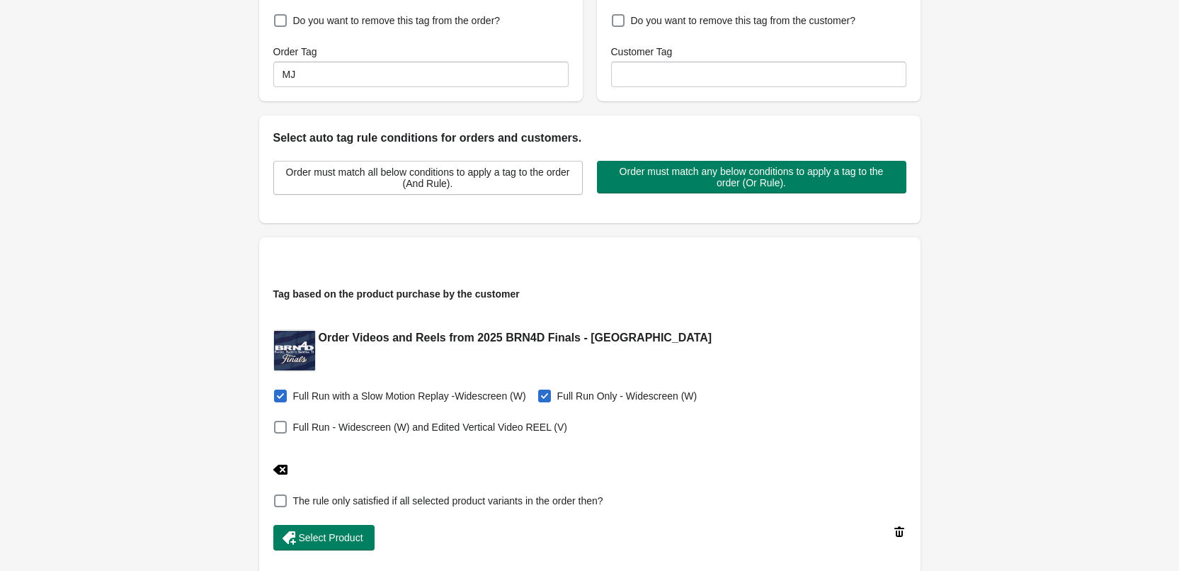 The width and height of the screenshot is (1179, 571). Describe the element at coordinates (431, 427) in the screenshot. I see `span: Full Run - Widescreen (W) and Edited Vertical Video REEL (V)` at that location.